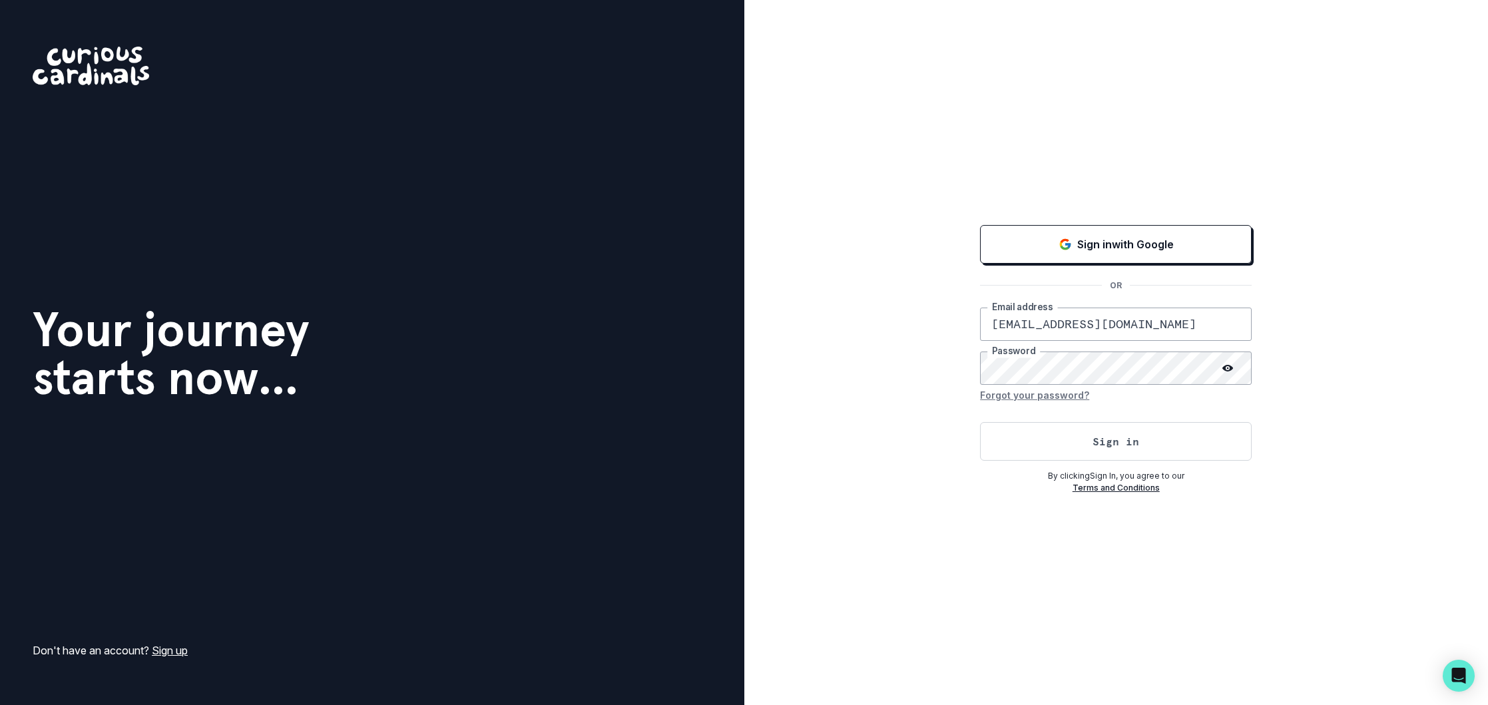 The width and height of the screenshot is (1488, 705). Describe the element at coordinates (1035, 396) in the screenshot. I see `button: Forgot your password?` at that location.